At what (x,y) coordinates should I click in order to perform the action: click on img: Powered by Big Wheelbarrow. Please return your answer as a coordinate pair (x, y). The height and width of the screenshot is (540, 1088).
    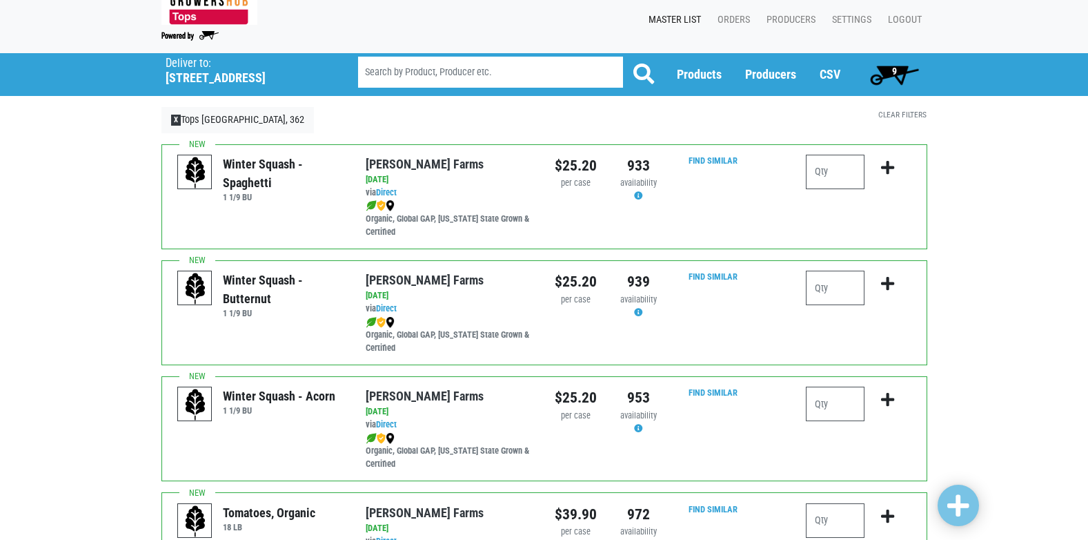
    Looking at the image, I should click on (190, 36).